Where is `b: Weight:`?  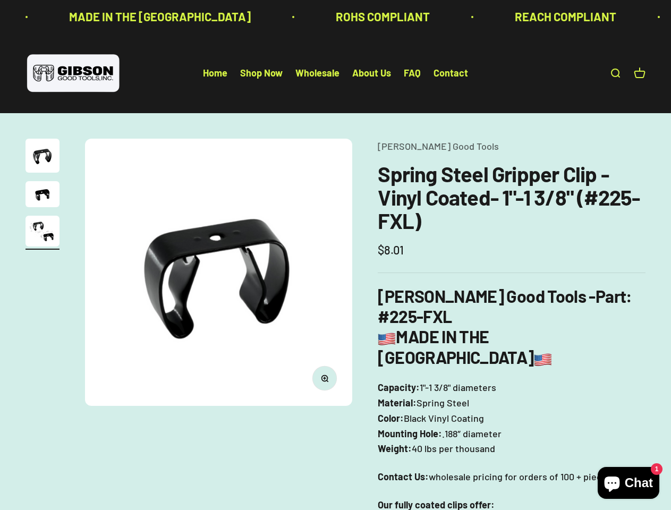 b: Weight: is located at coordinates (395, 449).